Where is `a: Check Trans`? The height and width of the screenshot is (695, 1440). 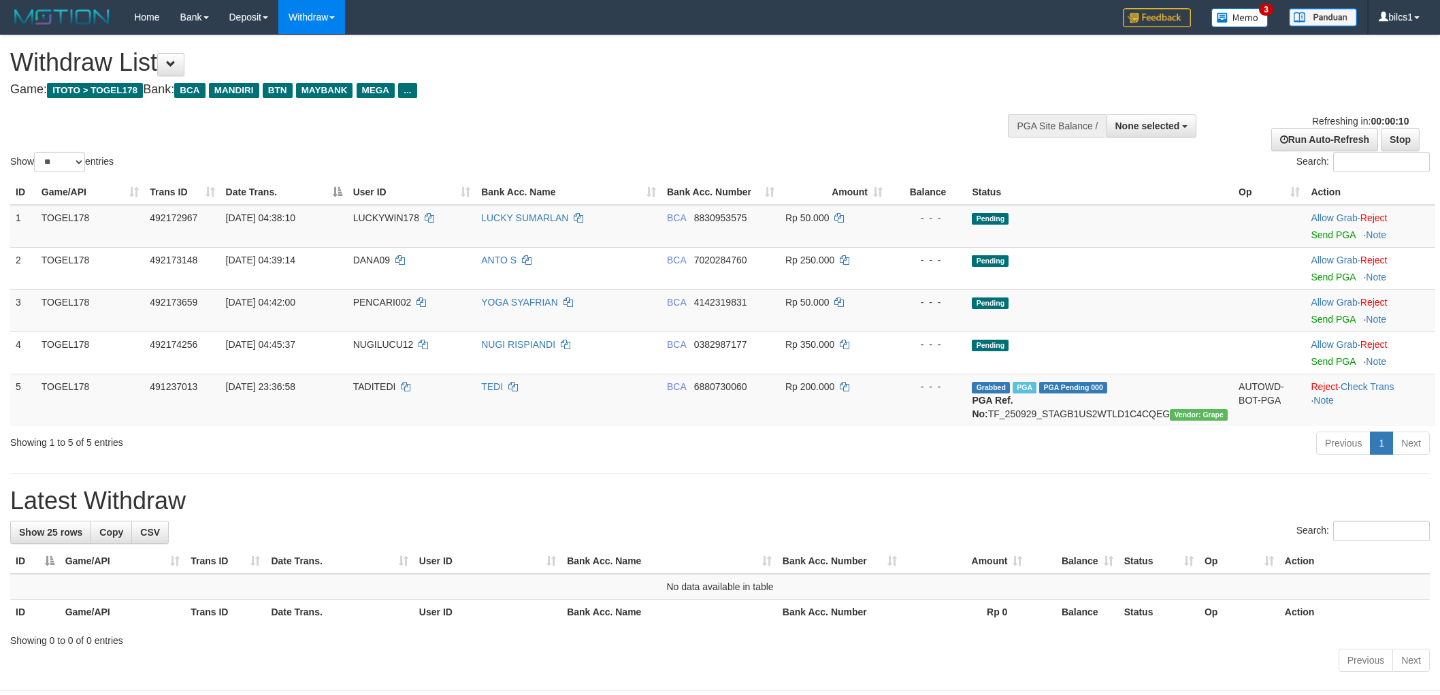 a: Check Trans is located at coordinates (1367, 386).